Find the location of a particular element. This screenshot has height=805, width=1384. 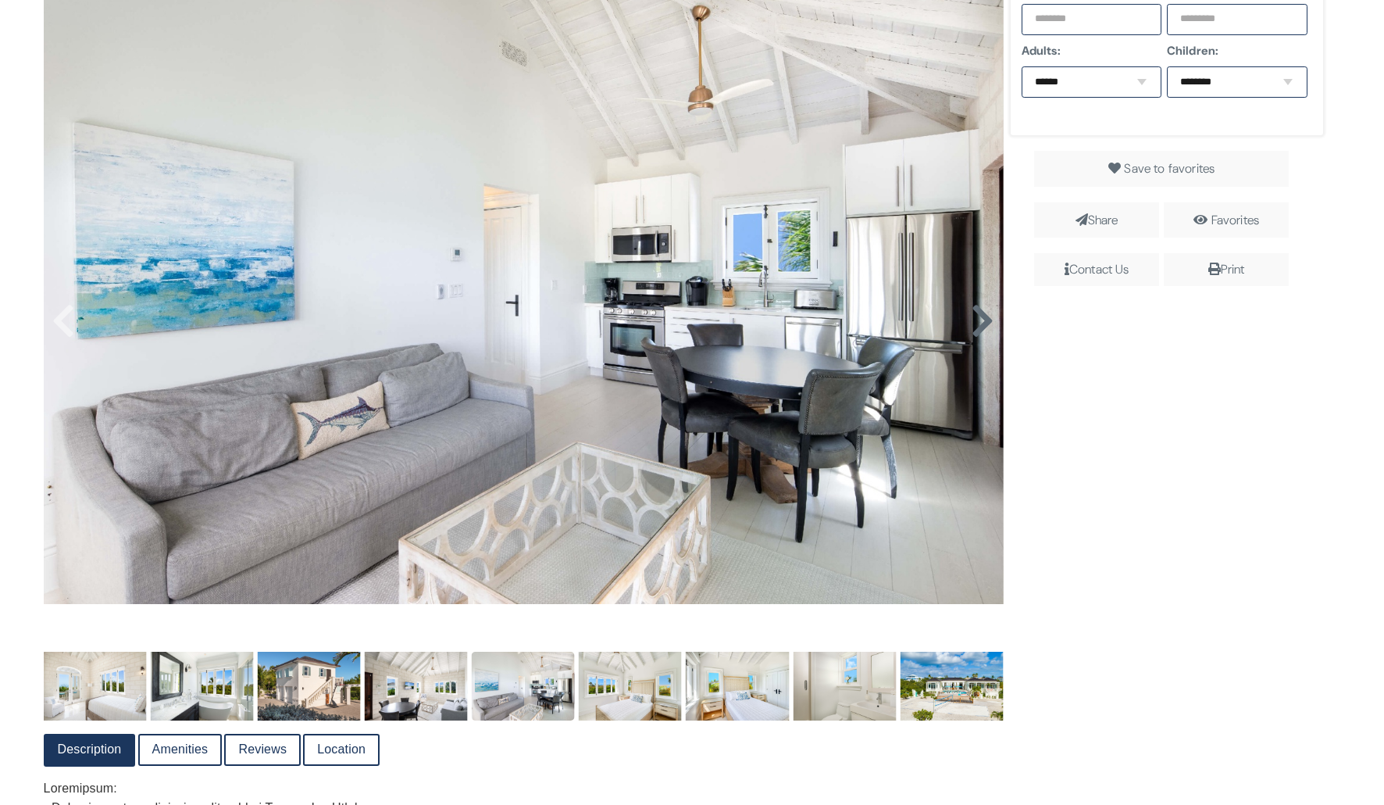

img: 1ea14bc9-ee21-4f45-b83c-a77345f29986 is located at coordinates (309, 686).